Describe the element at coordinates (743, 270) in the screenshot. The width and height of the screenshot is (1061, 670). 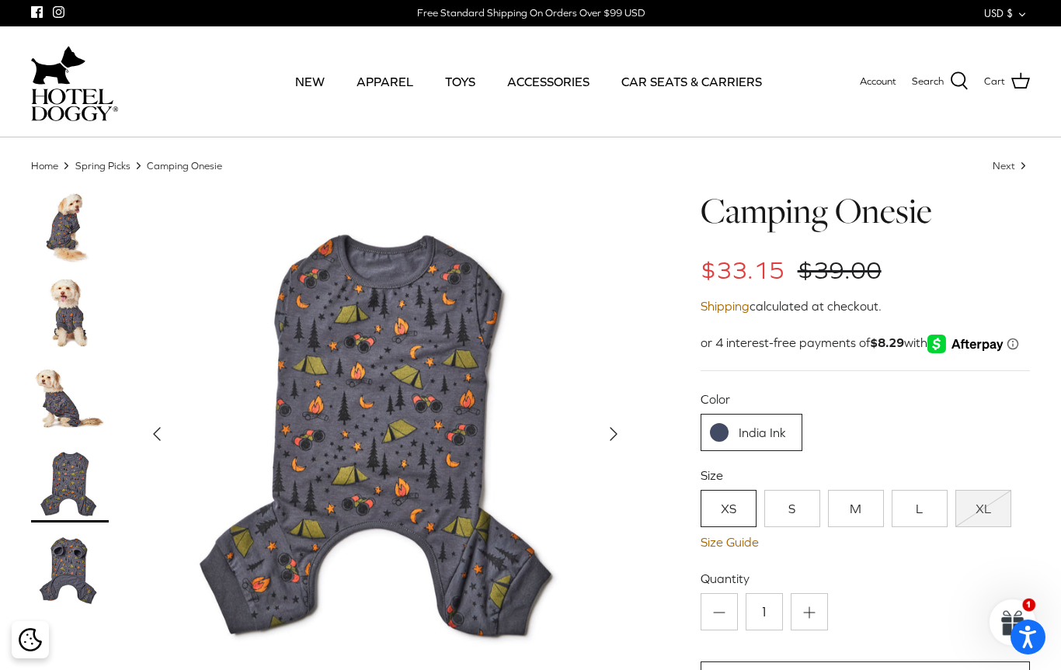
I see `span: $33.15` at that location.